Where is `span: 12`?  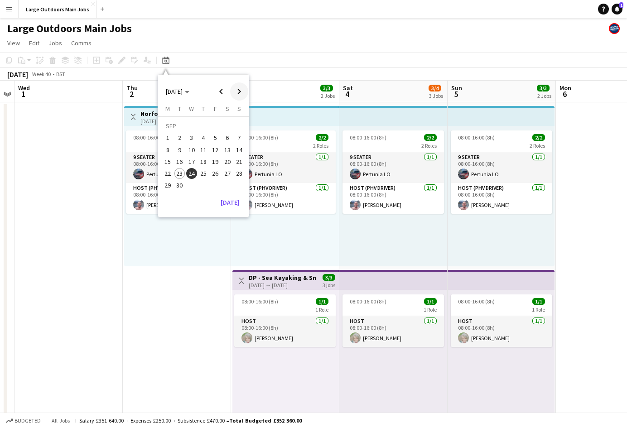
span: 12 is located at coordinates (215, 150).